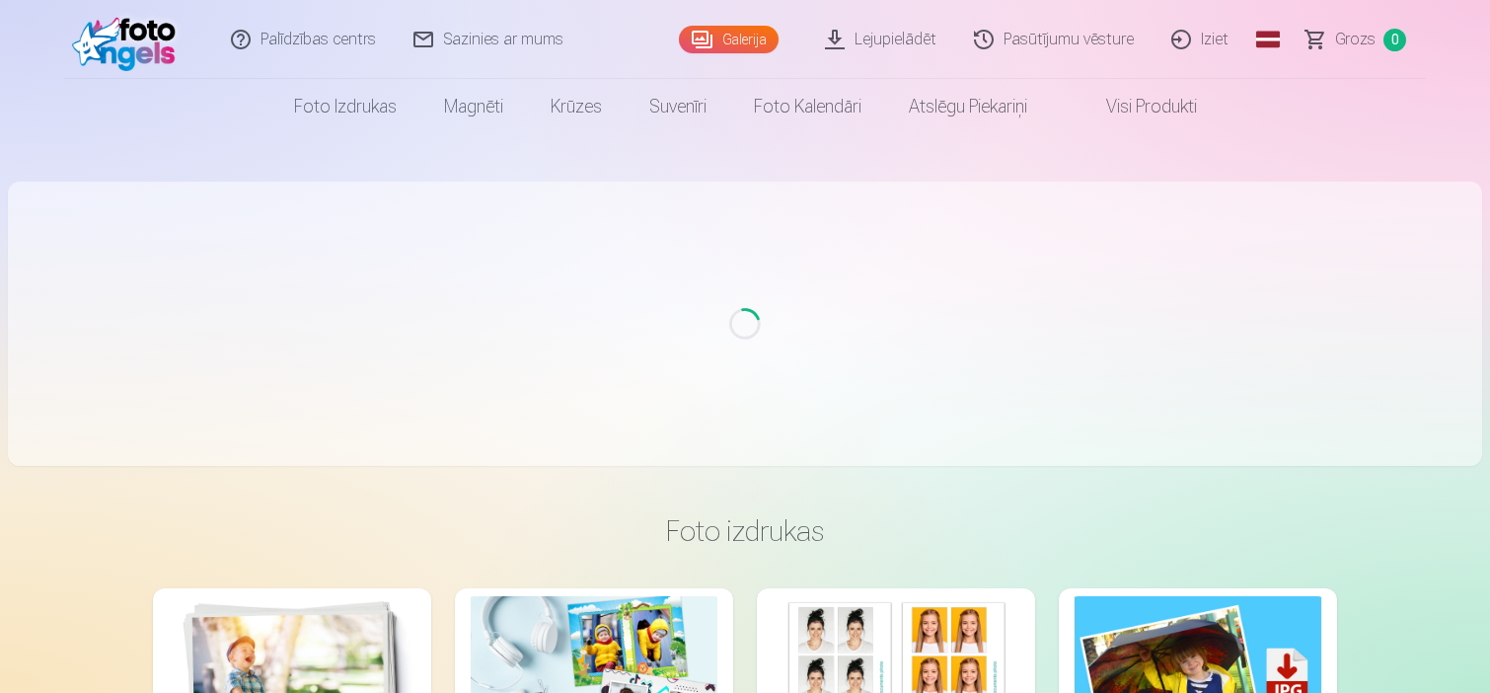  Describe the element at coordinates (968, 107) in the screenshot. I see `a: Atslēgu piekariņi` at that location.